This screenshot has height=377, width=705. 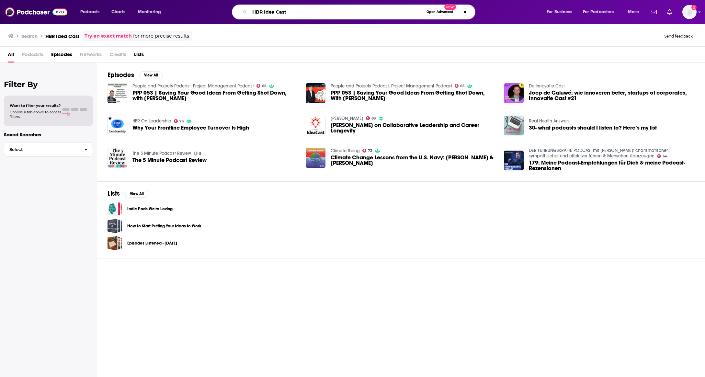 What do you see at coordinates (611, 165) in the screenshot?
I see `a: 179: Meine Podcast-Empfehlungen für Dich & meine Podcast-Rezensionen` at bounding box center [611, 165].